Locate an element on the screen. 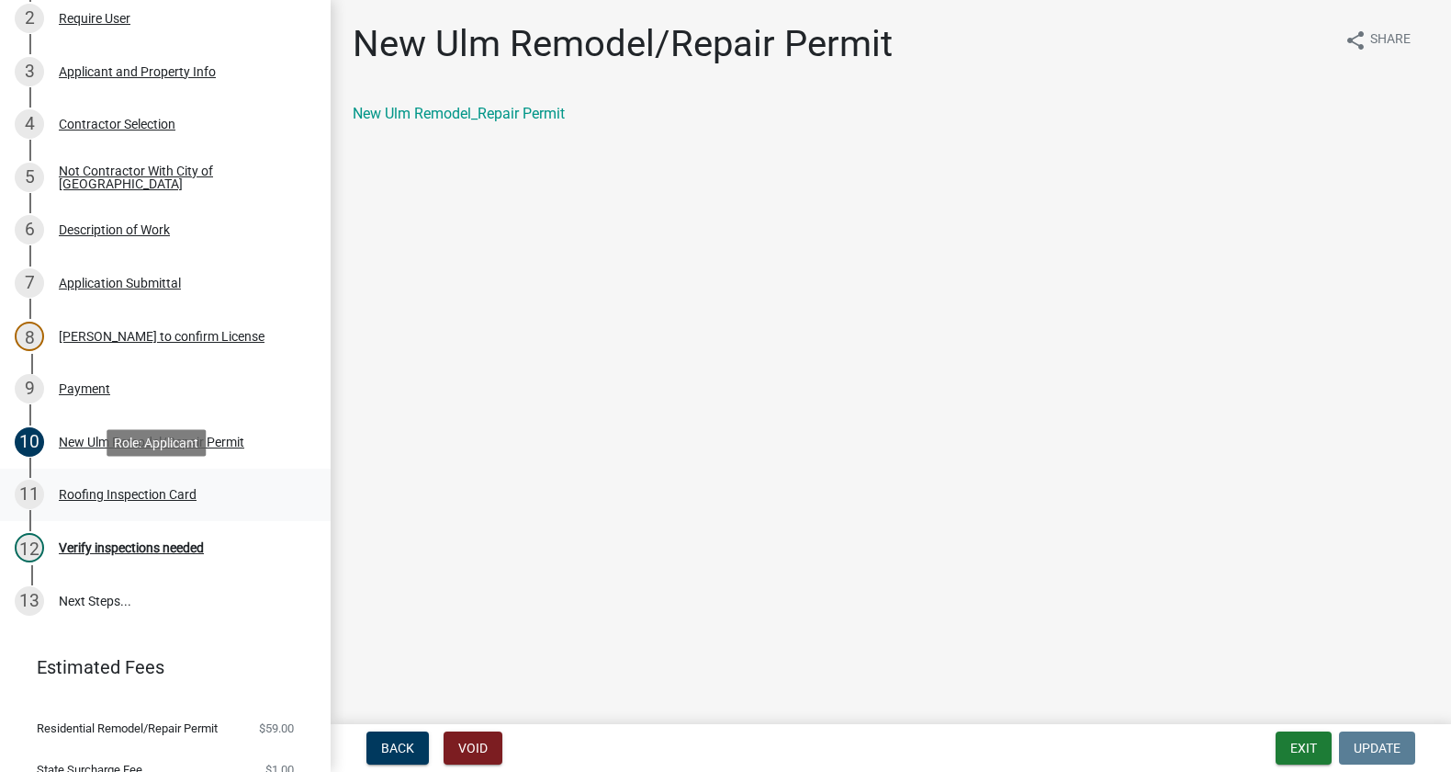  span: Share is located at coordinates (1391, 40).